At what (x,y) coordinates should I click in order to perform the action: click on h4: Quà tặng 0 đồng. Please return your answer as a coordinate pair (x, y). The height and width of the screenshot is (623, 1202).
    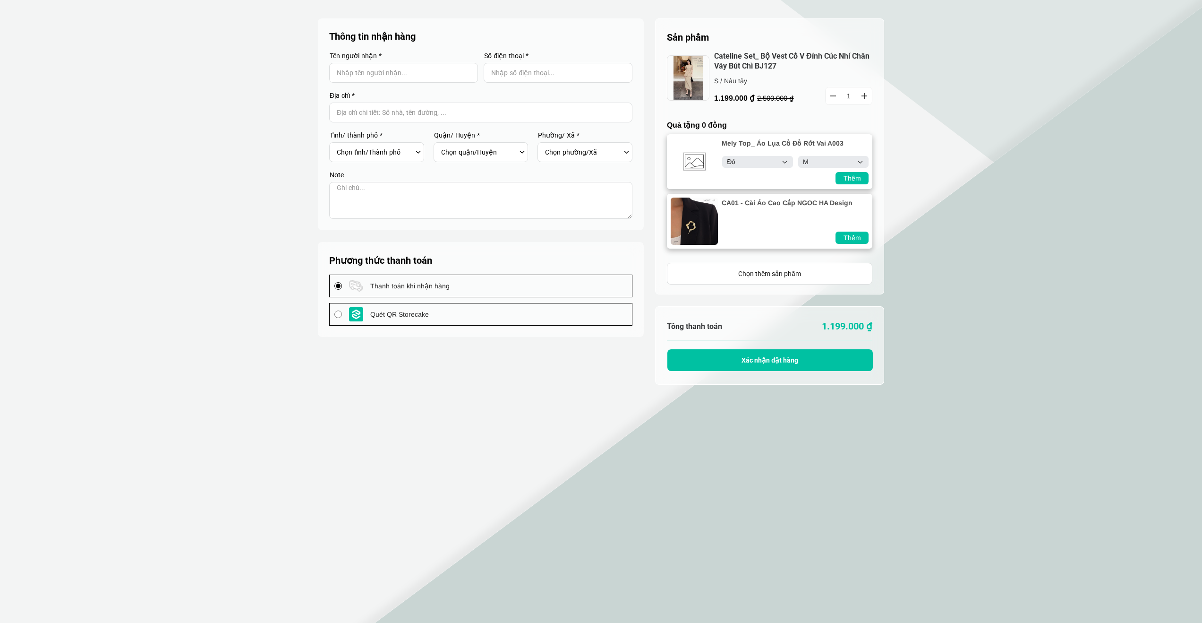
    Looking at the image, I should click on (770, 125).